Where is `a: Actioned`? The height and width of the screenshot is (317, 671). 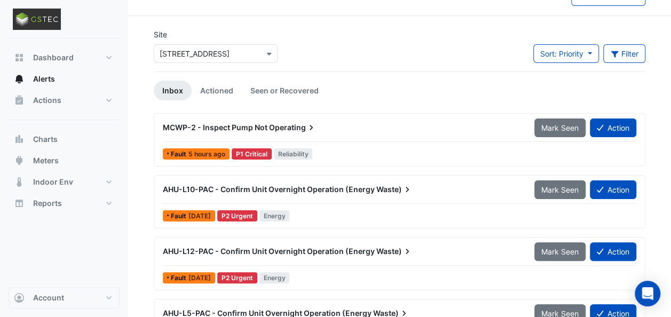
a: Actioned is located at coordinates (217, 90).